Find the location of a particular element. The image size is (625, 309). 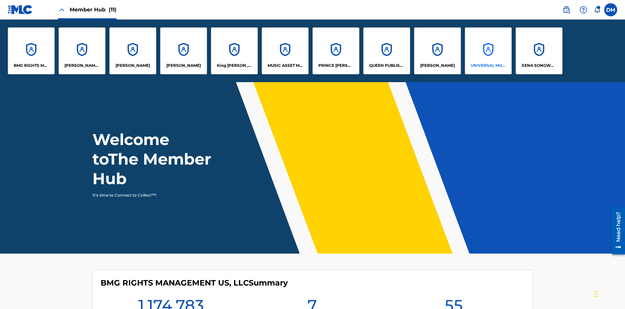

p: ELVIS COSTELLO is located at coordinates (133, 65).